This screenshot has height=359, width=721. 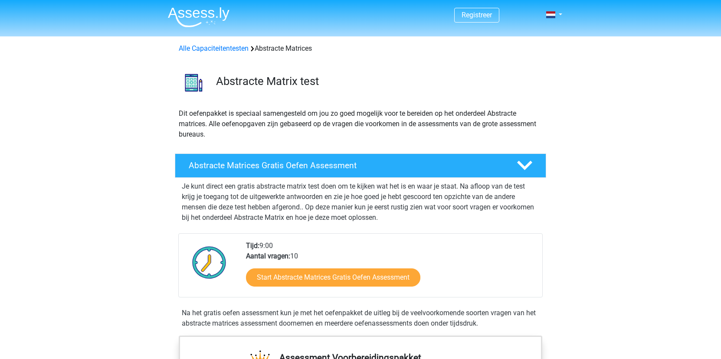 I want to click on b: Aantal vragen:, so click(x=268, y=256).